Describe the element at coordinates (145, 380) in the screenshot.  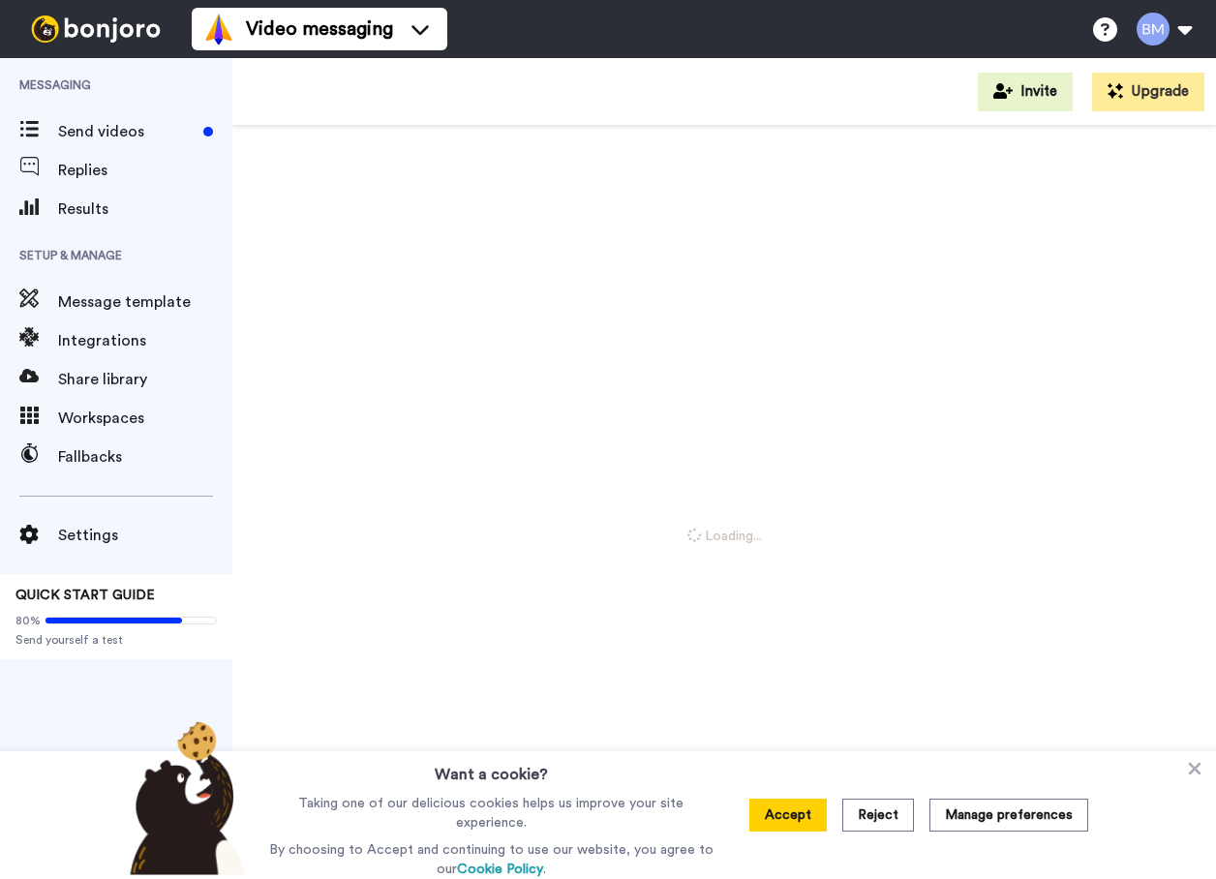
I see `span: Share library` at that location.